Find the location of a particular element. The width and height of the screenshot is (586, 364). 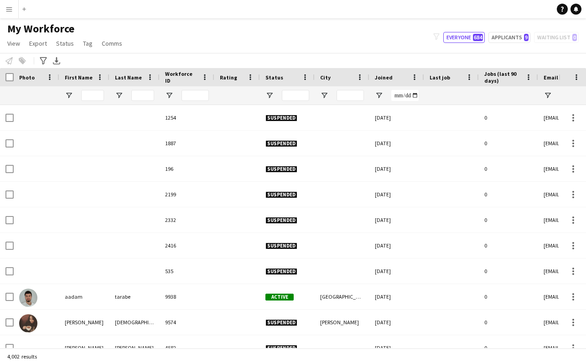

span: 9 is located at coordinates (527, 37).